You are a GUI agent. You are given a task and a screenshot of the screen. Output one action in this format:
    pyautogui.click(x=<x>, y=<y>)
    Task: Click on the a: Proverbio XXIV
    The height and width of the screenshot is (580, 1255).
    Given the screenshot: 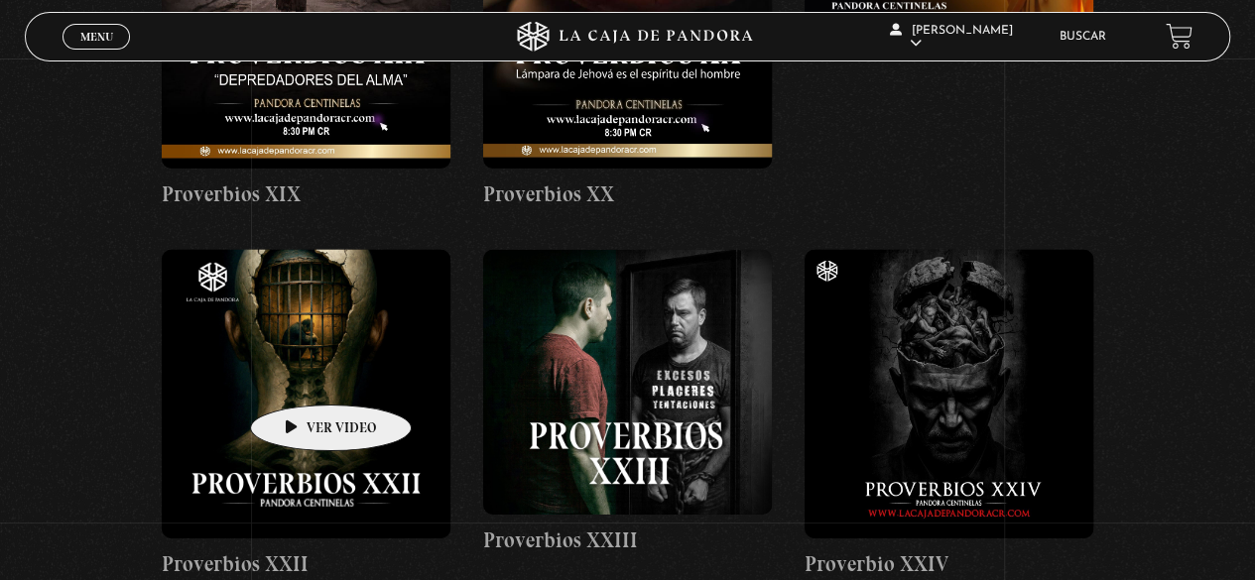 What is the action you would take?
    pyautogui.click(x=948, y=415)
    